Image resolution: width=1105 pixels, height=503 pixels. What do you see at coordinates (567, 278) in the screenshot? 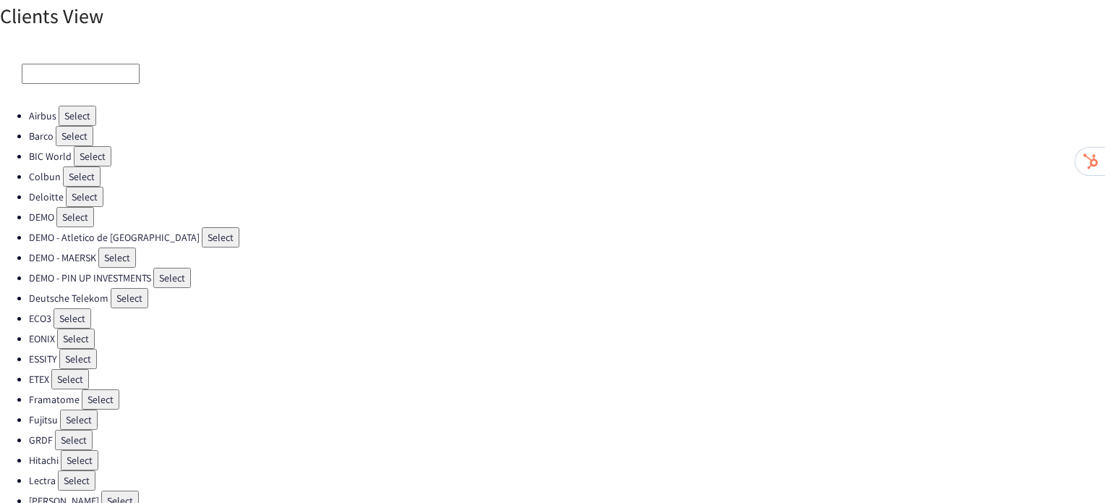
I see `li: DEMO - PIN UP INVESTMENTS` at bounding box center [567, 278].